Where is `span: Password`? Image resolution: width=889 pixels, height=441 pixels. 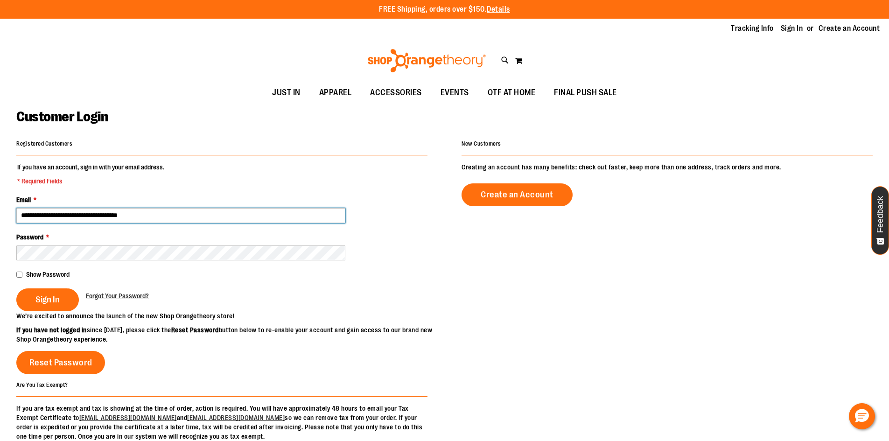 span: Password is located at coordinates (30, 237).